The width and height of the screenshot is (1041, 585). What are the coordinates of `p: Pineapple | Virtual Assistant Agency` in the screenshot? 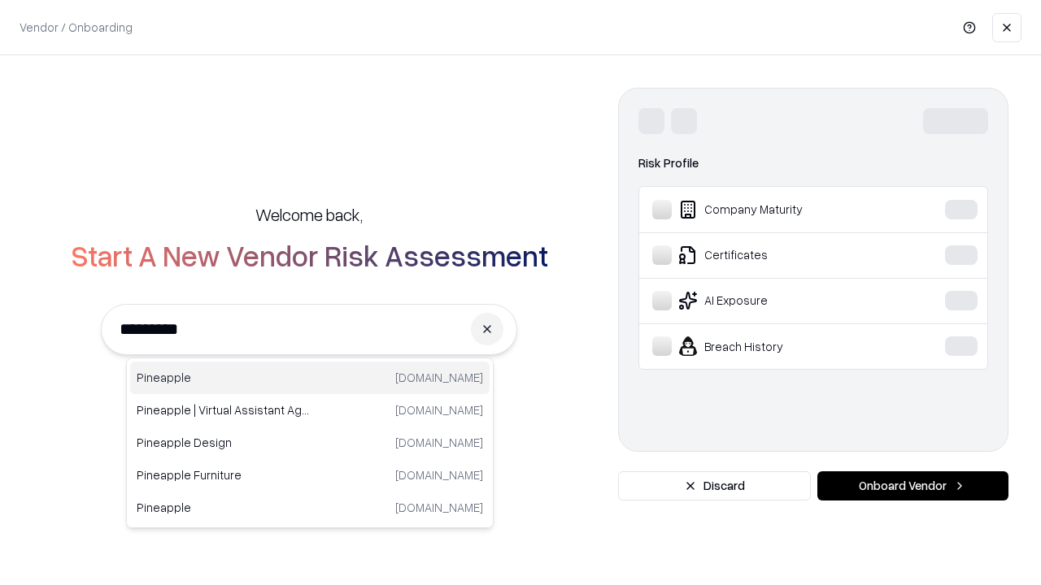 It's located at (223, 410).